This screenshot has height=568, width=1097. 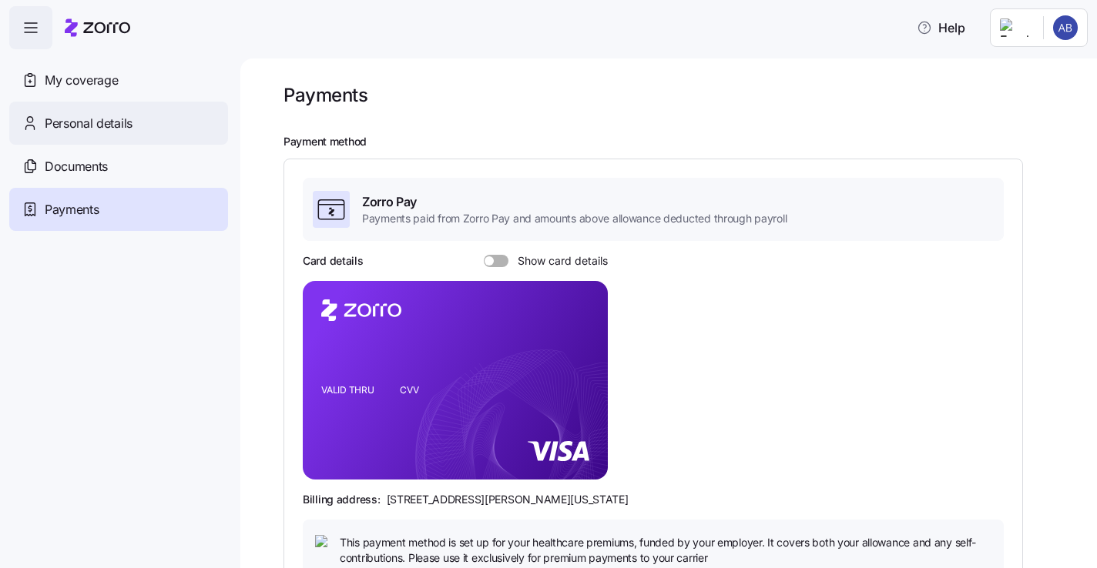 What do you see at coordinates (72, 209) in the screenshot?
I see `span: Payments` at bounding box center [72, 209].